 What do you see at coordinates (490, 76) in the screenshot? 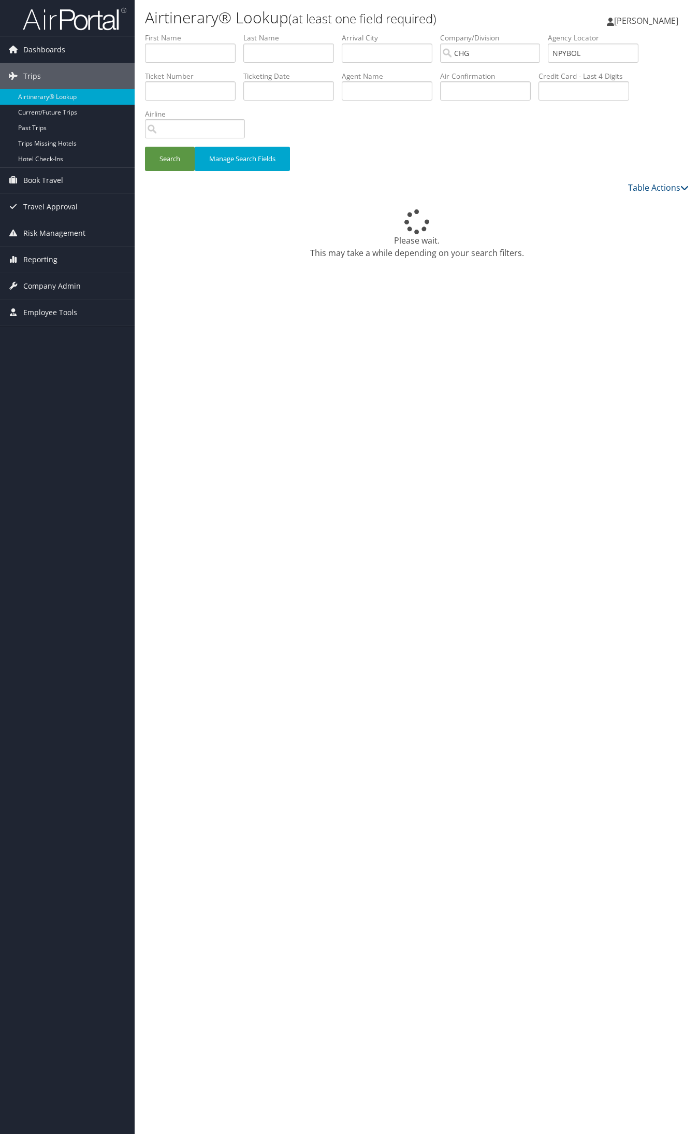
I see `label: Air Confirmation` at bounding box center [490, 76].